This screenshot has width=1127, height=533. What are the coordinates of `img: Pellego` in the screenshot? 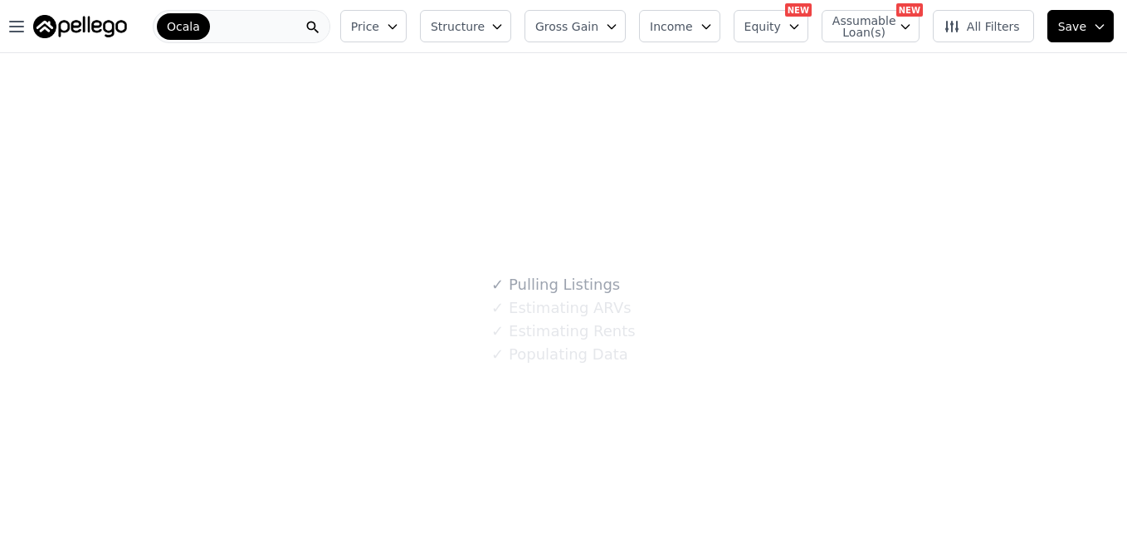 It's located at (80, 27).